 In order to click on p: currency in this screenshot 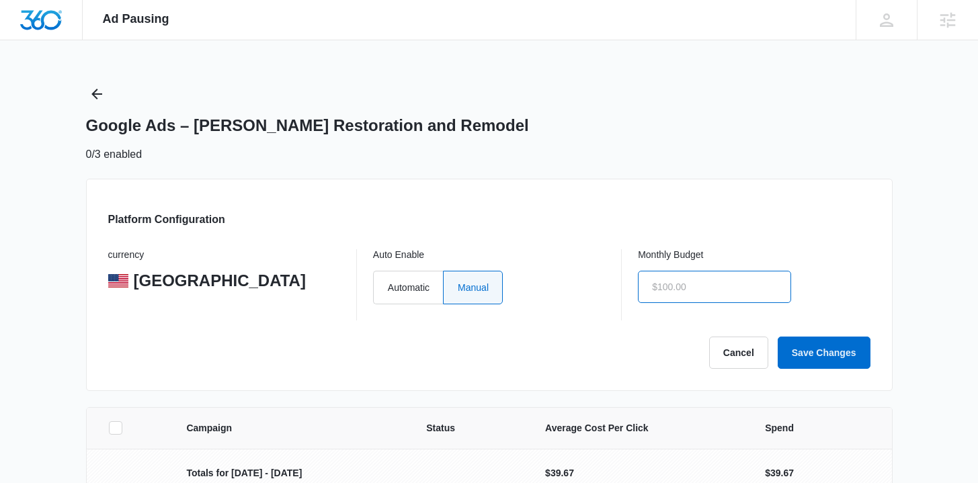, I will do `click(224, 255)`.